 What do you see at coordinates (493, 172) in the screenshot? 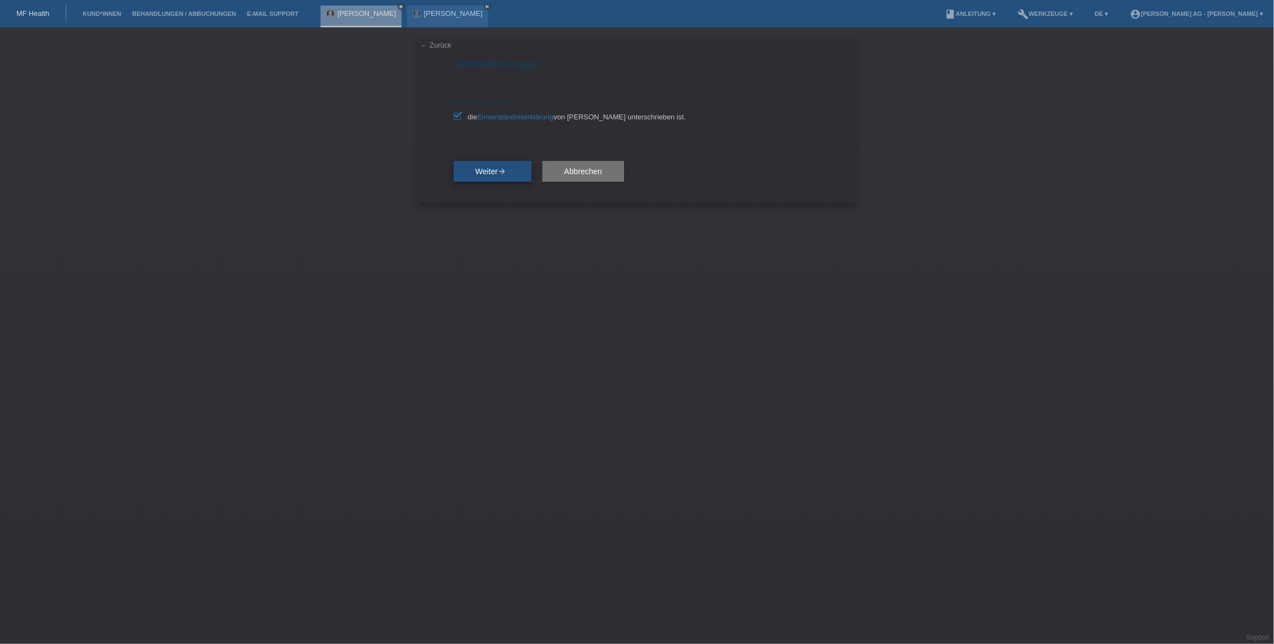
I see `button: Weiterarrow_forward` at bounding box center [493, 172].